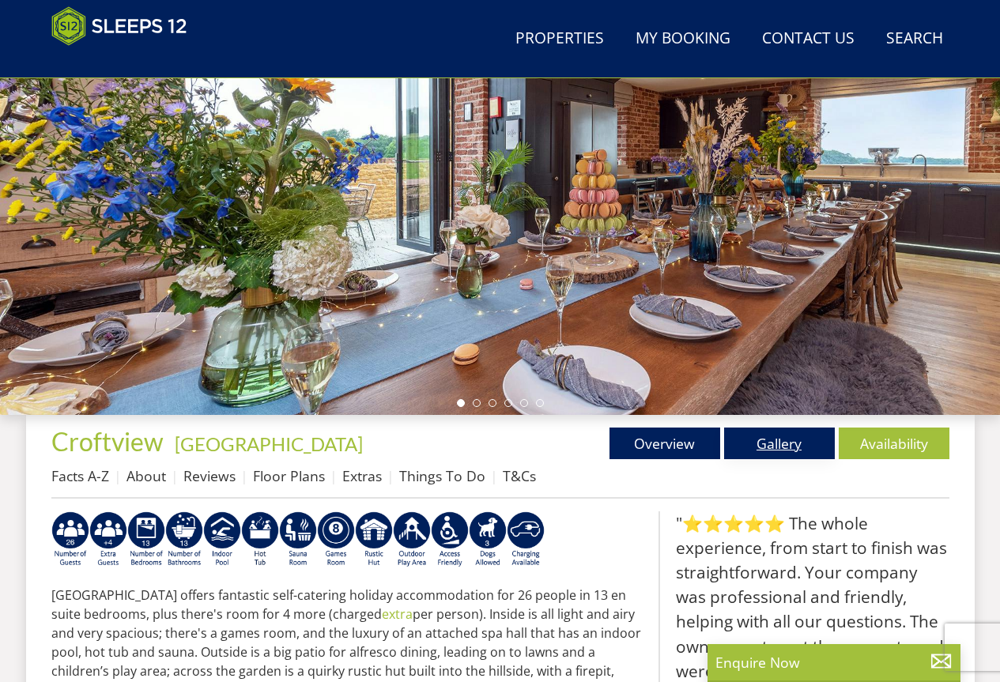 Image resolution: width=1000 pixels, height=682 pixels. What do you see at coordinates (665, 444) in the screenshot?
I see `a: Overview` at bounding box center [665, 444].